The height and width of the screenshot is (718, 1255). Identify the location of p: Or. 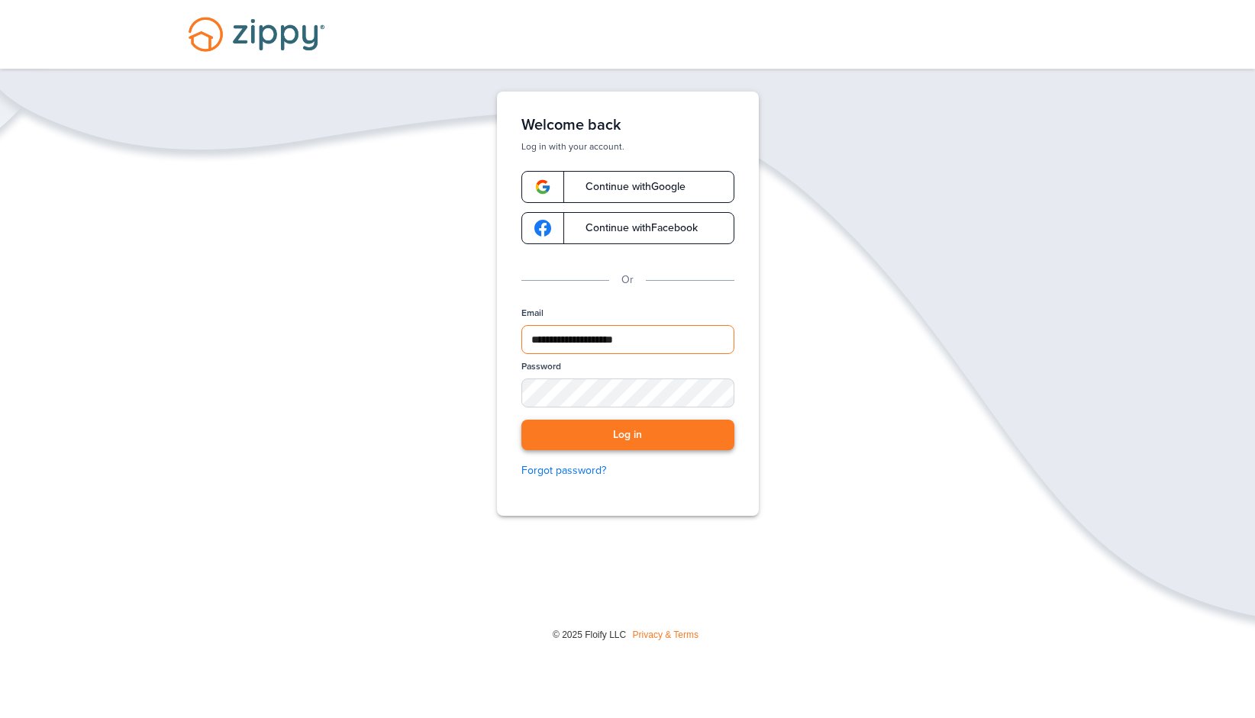
(627, 280).